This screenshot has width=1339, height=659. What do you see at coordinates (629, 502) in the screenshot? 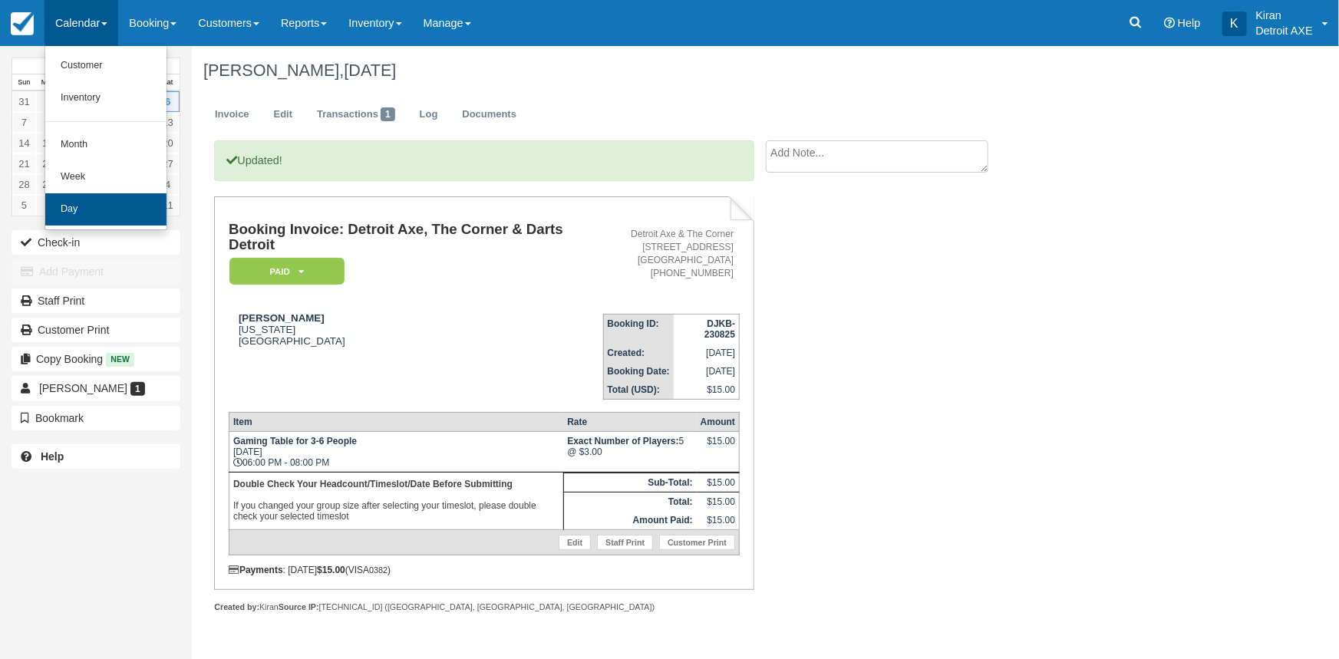
I see `th: Total:` at bounding box center [629, 502].